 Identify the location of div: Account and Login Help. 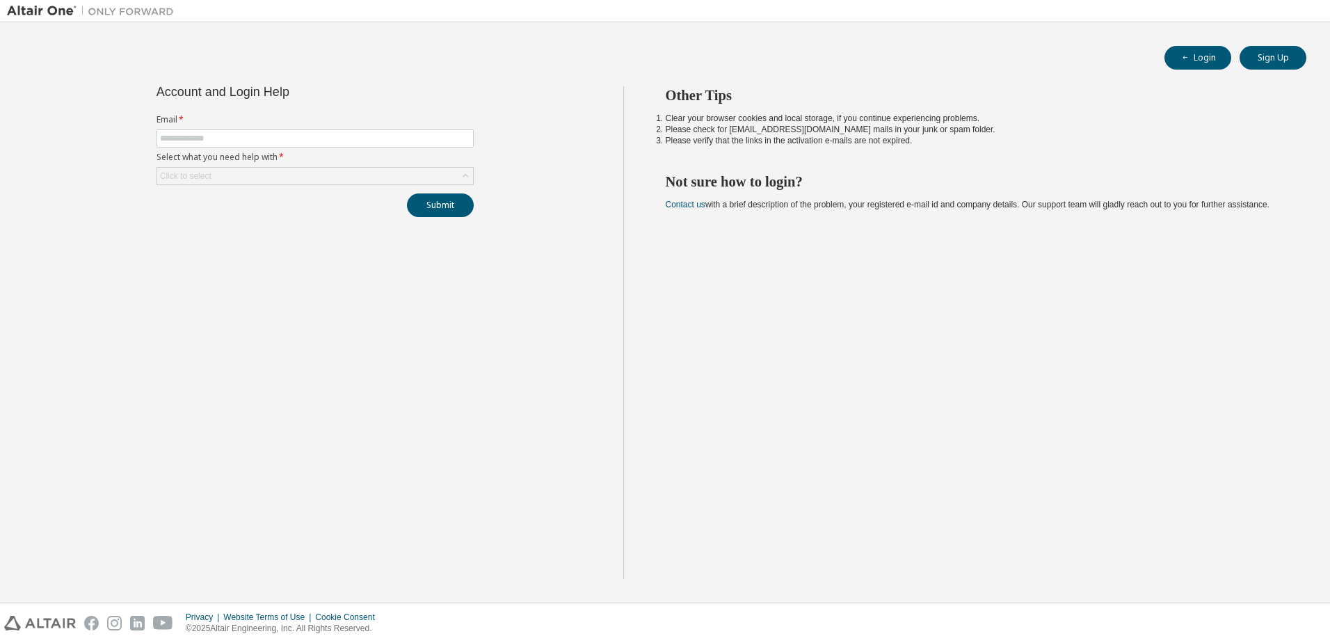
(283, 92).